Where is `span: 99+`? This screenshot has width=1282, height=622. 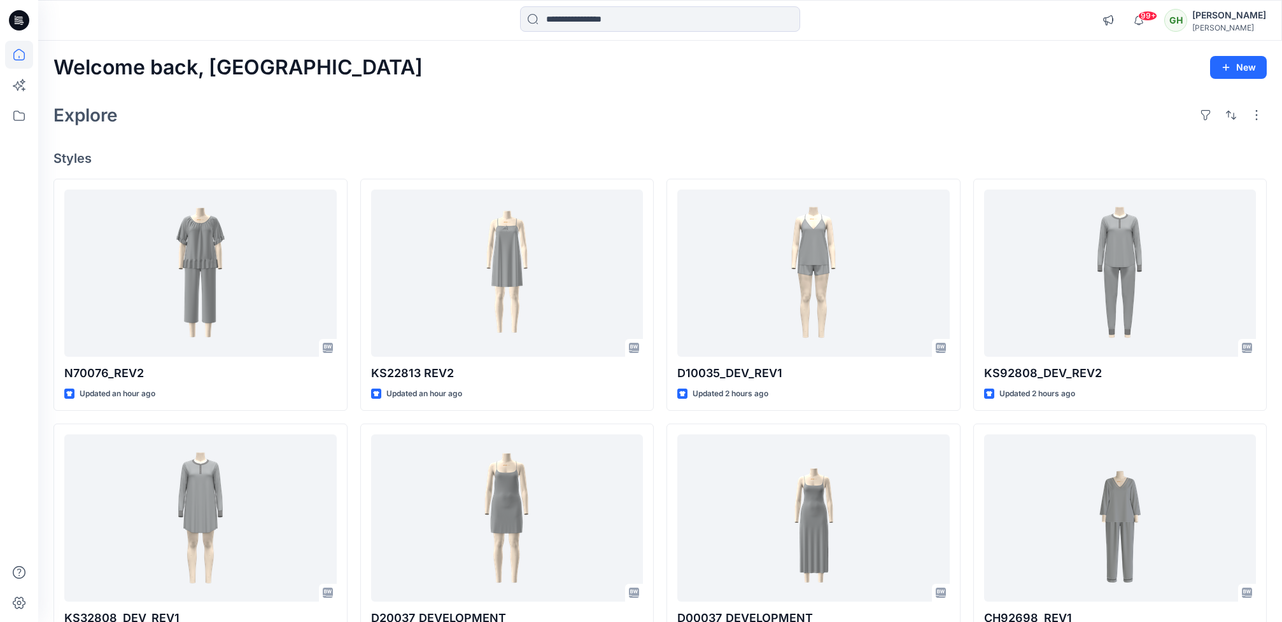
span: 99+ is located at coordinates (1147, 16).